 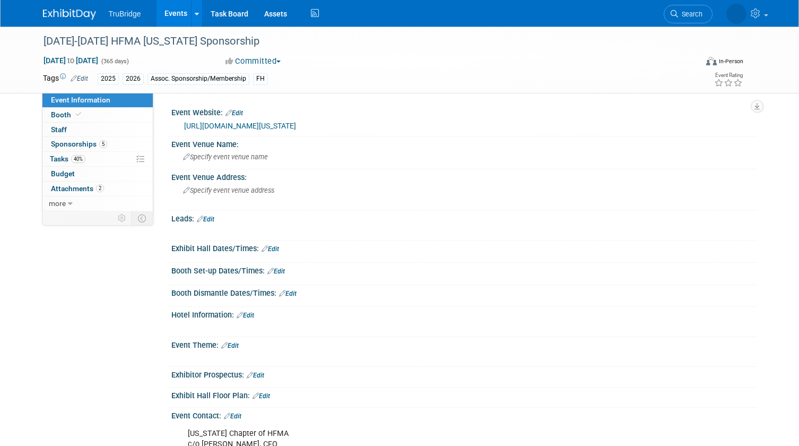 I want to click on i: Booth reservation complete, so click(x=79, y=114).